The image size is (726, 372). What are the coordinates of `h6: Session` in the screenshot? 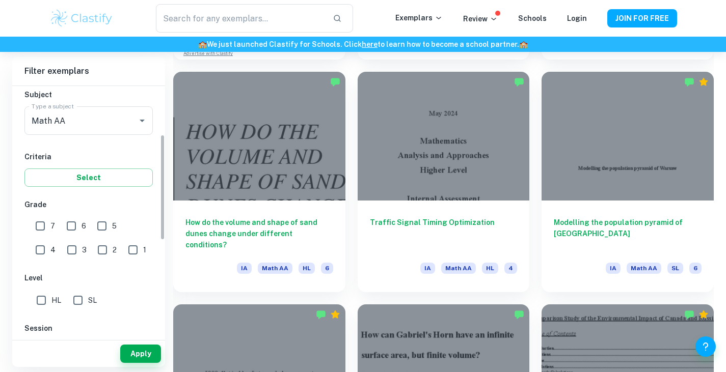 It's located at (89, 329).